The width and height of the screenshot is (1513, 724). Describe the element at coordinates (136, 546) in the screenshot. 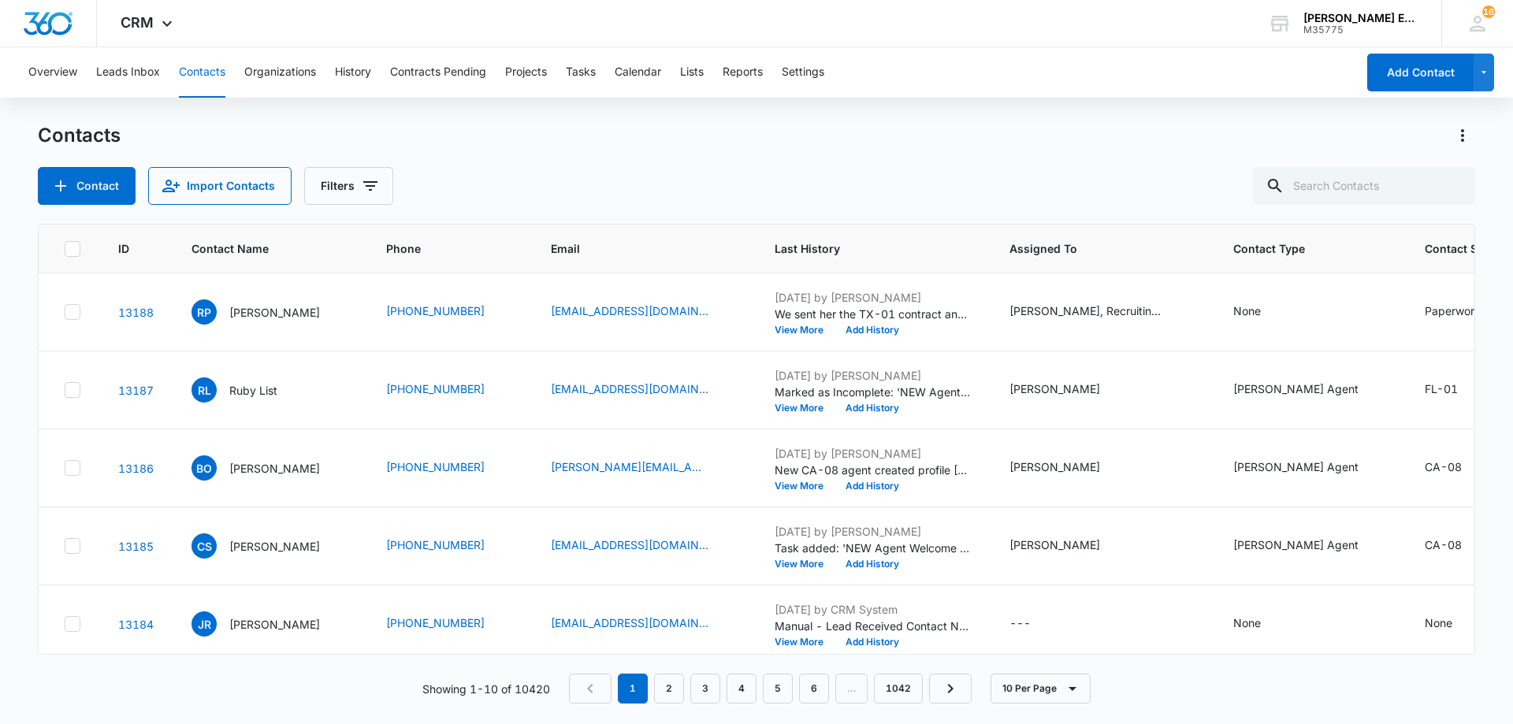

I see `a: Navigate to contact details page for Chloe Schmid` at that location.